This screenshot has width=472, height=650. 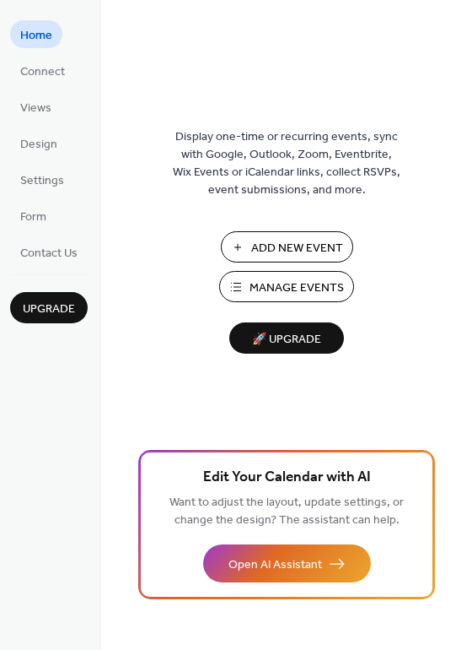 What do you see at coordinates (287, 478) in the screenshot?
I see `span: Edit Your Calendar with AI` at bounding box center [287, 478].